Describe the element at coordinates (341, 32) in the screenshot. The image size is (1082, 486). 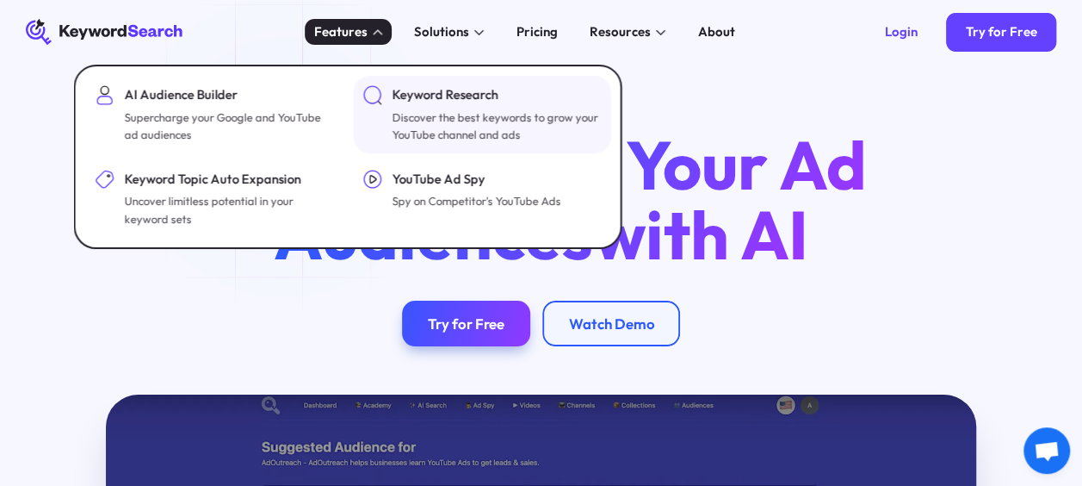
I see `div: Features` at that location.